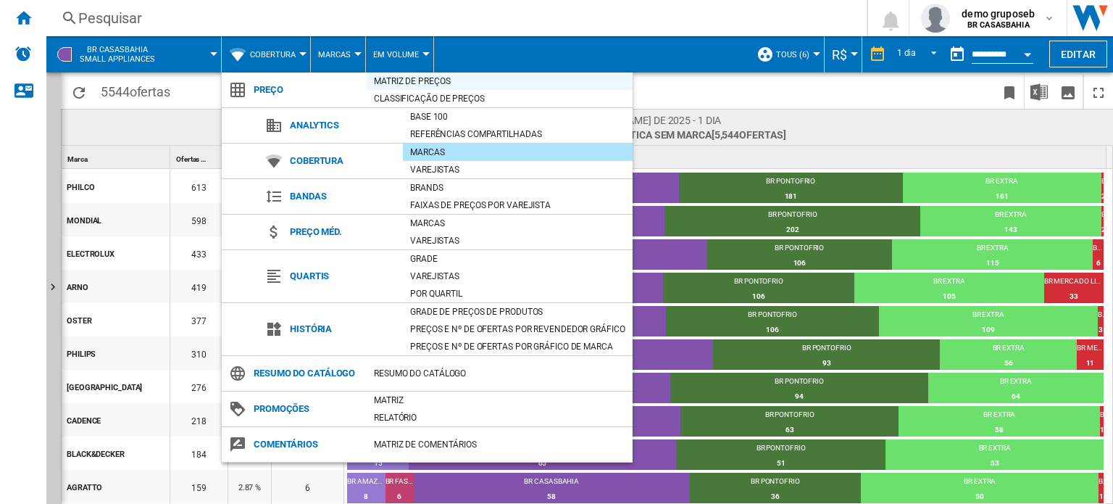  What do you see at coordinates (343, 232) in the screenshot?
I see `span: Preço méd.` at bounding box center [343, 232].